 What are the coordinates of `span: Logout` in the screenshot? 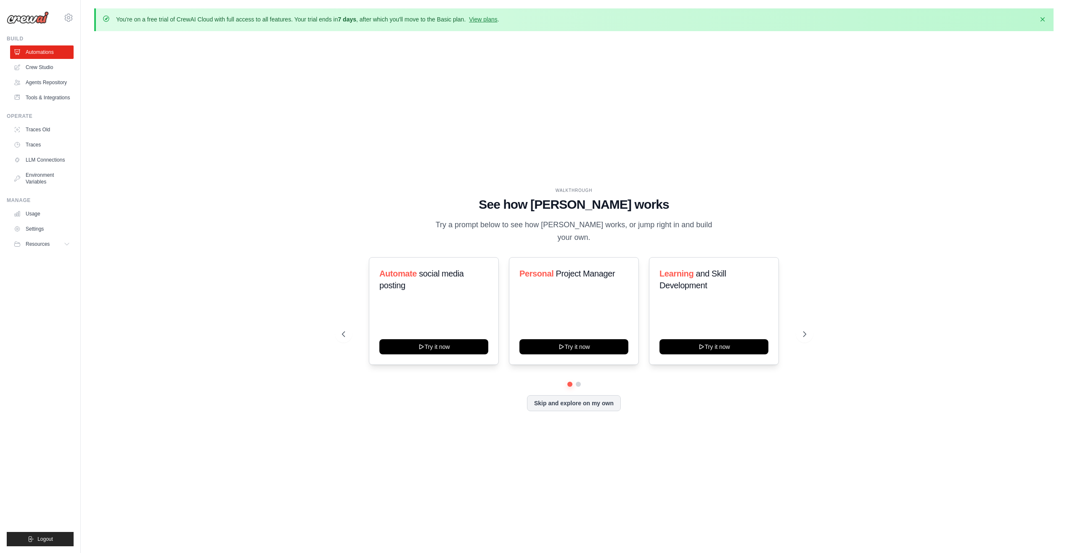 It's located at (45, 539).